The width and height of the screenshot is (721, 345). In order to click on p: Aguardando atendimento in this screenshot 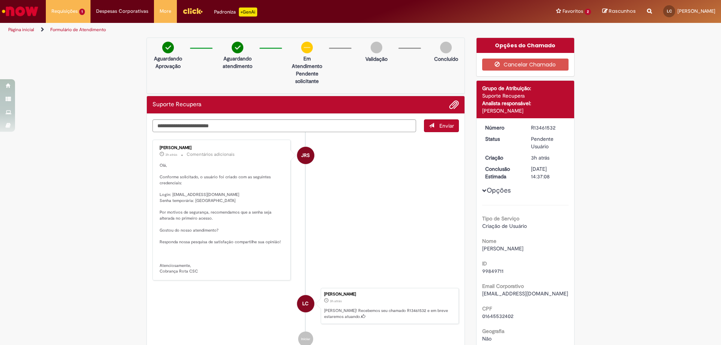, I will do `click(237, 62)`.